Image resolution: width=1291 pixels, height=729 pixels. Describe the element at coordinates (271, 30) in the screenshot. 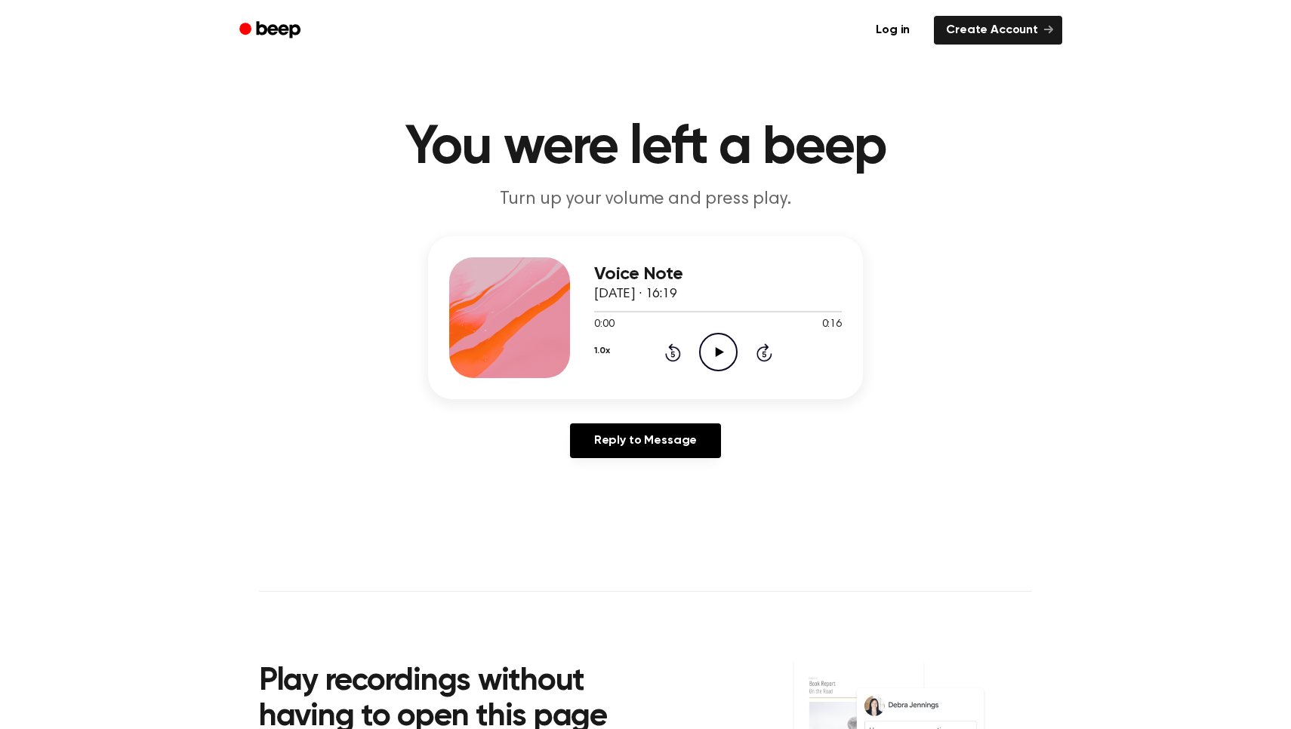

I see `a: Beep` at that location.